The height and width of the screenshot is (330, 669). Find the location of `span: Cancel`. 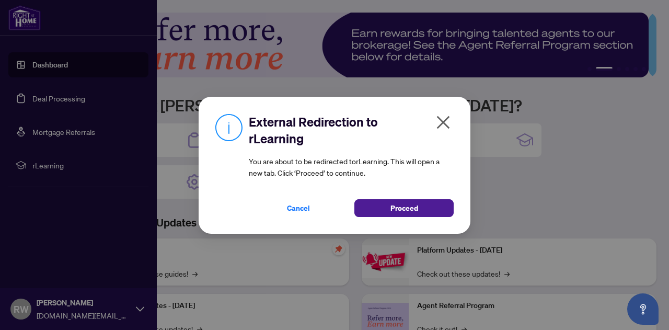

span: Cancel is located at coordinates (299, 208).